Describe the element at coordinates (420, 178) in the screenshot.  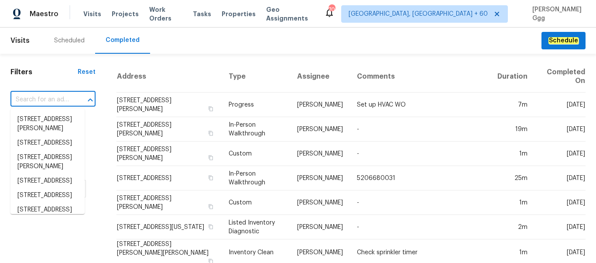
I see `td: 5206680031` at that location.